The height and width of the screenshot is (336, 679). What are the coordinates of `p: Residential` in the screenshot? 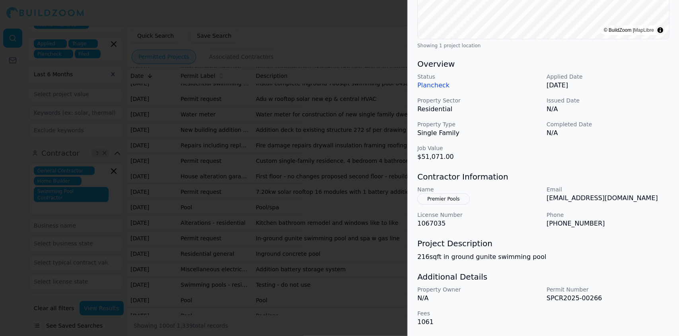 It's located at (478, 109).